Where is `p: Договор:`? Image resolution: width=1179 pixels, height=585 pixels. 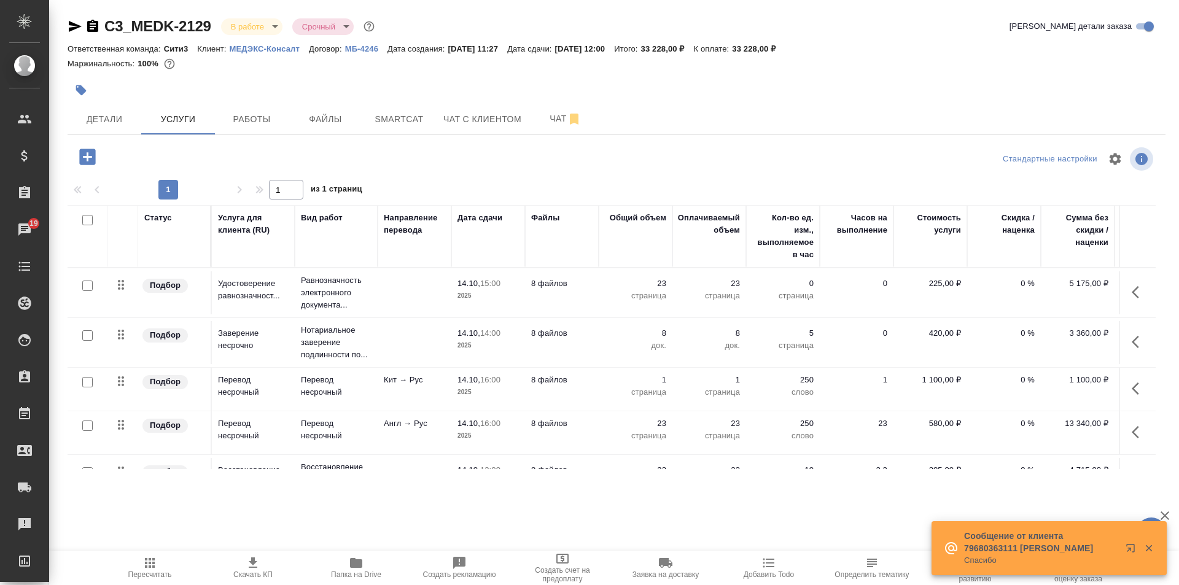
p: Договор: is located at coordinates (327, 49).